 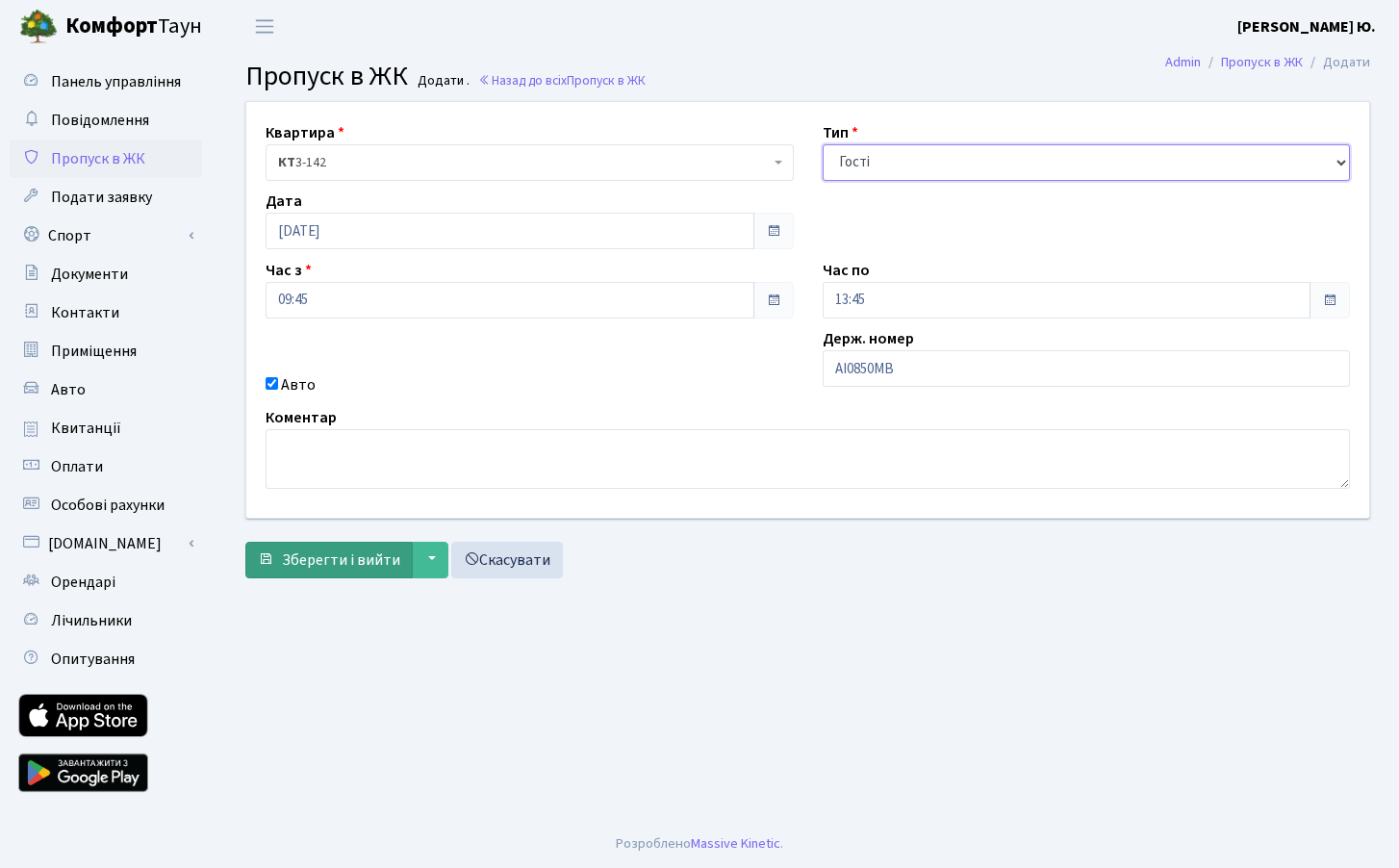 What do you see at coordinates (93, 351) in the screenshot?
I see `span: Приміщення` at bounding box center [93, 351].